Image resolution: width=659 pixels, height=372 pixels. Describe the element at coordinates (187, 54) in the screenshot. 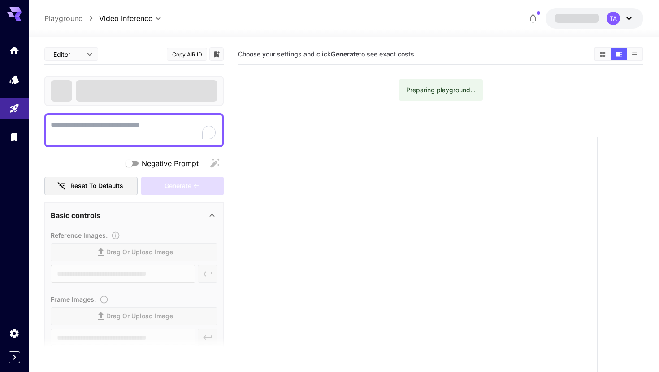

I see `button: Copy AIR ID` at that location.